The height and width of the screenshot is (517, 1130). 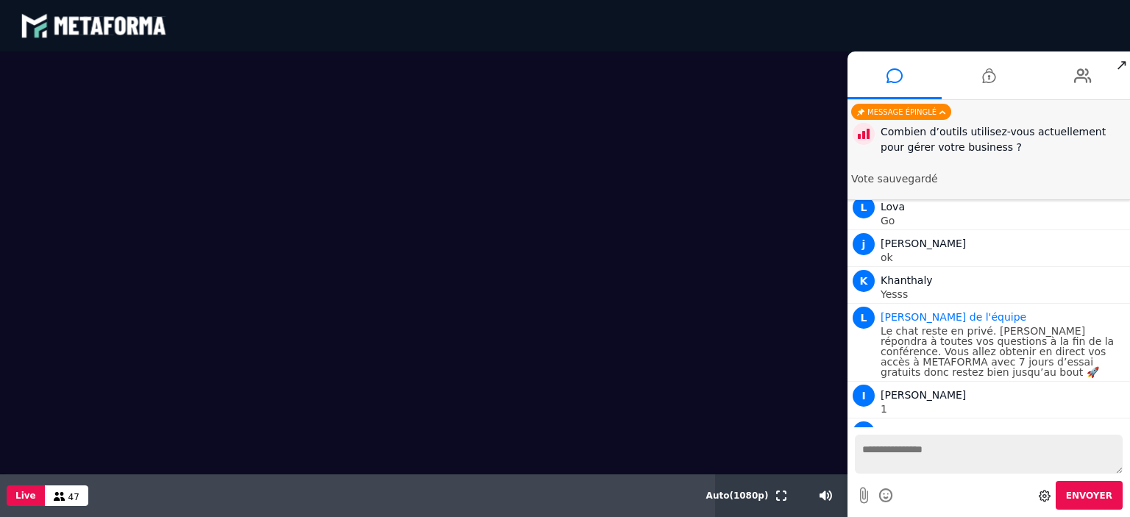 What do you see at coordinates (737, 496) in the screenshot?
I see `button: Auto(1080p)` at bounding box center [737, 496].